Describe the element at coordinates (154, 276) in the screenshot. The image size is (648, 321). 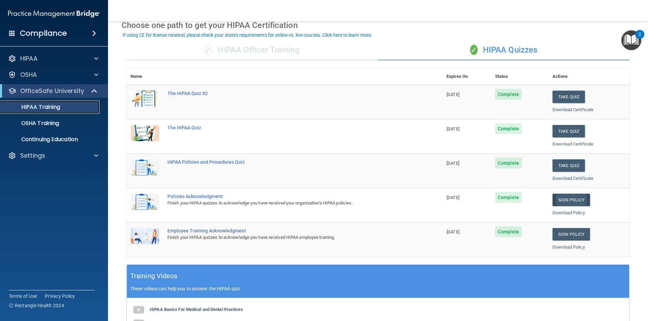
I see `h5: Training Videos` at that location.